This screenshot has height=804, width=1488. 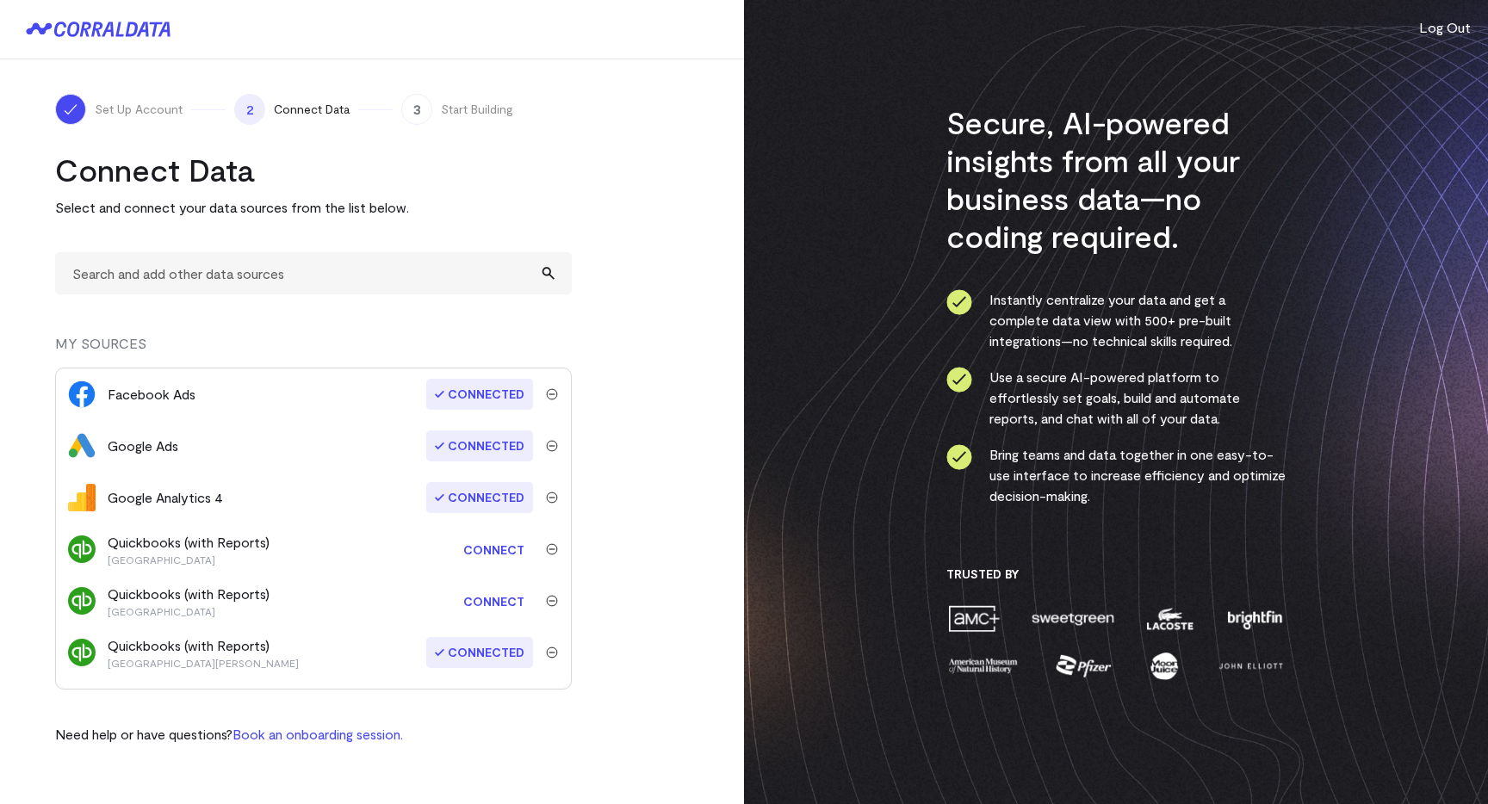 What do you see at coordinates (1170, 618) in the screenshot?
I see `img: lacoste-7a6b0538.png` at bounding box center [1170, 618].